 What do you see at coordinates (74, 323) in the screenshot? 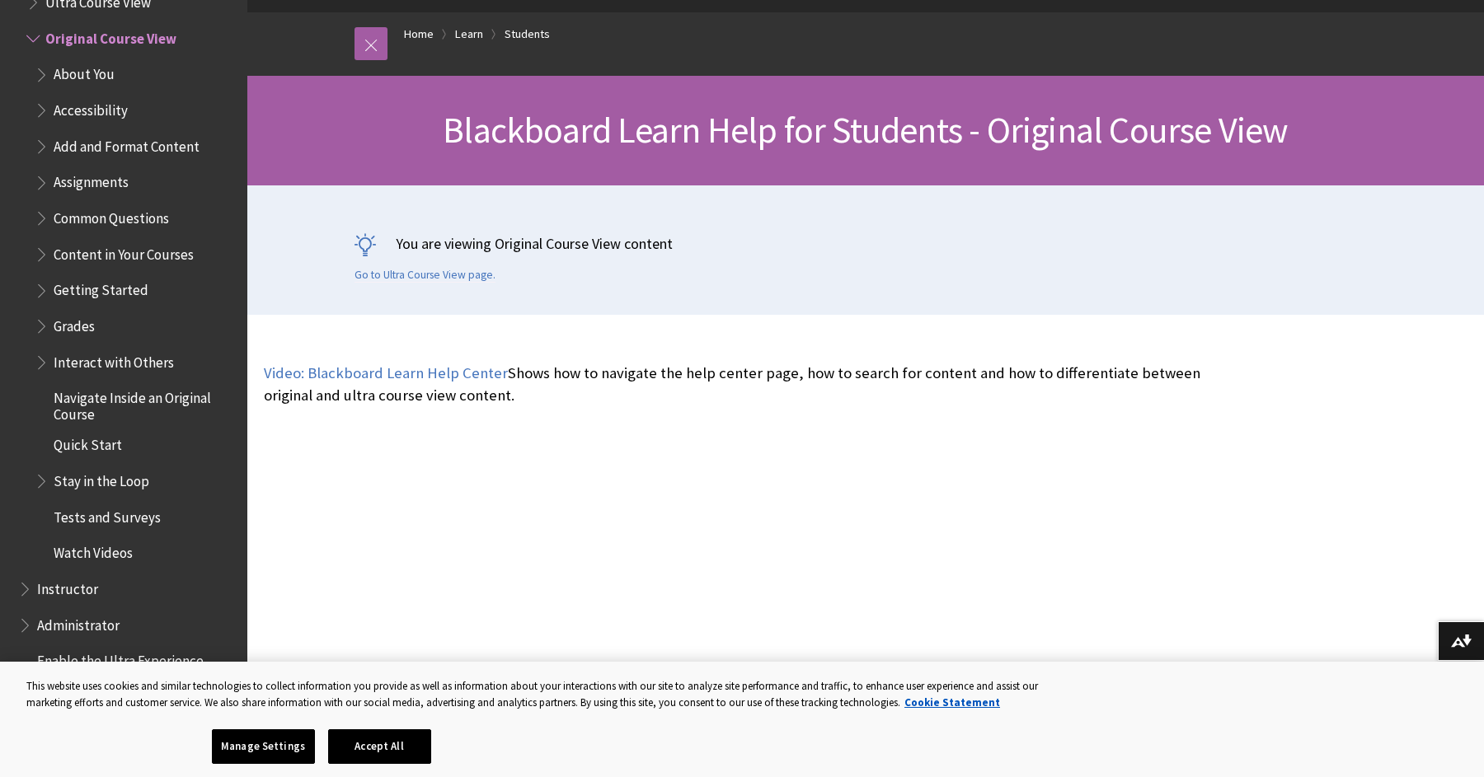
I see `span: Grades` at bounding box center [74, 323].